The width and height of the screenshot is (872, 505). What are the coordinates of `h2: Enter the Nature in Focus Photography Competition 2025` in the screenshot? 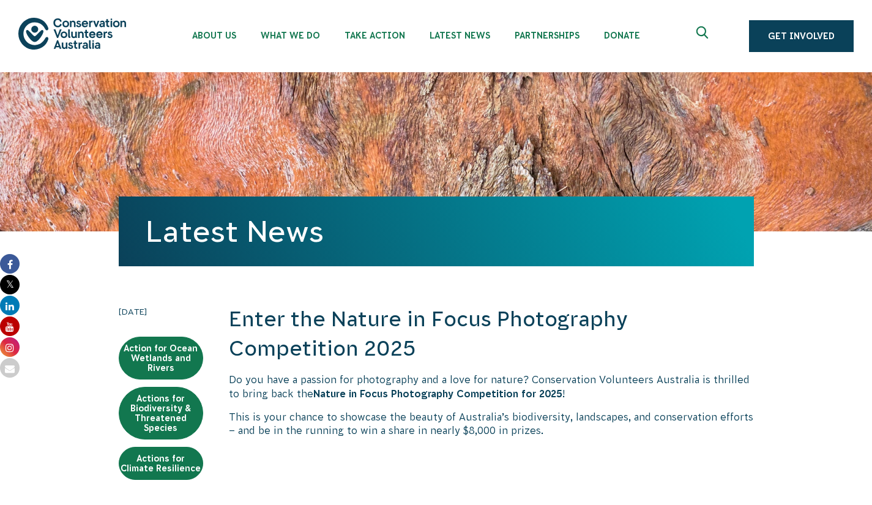 It's located at (491, 334).